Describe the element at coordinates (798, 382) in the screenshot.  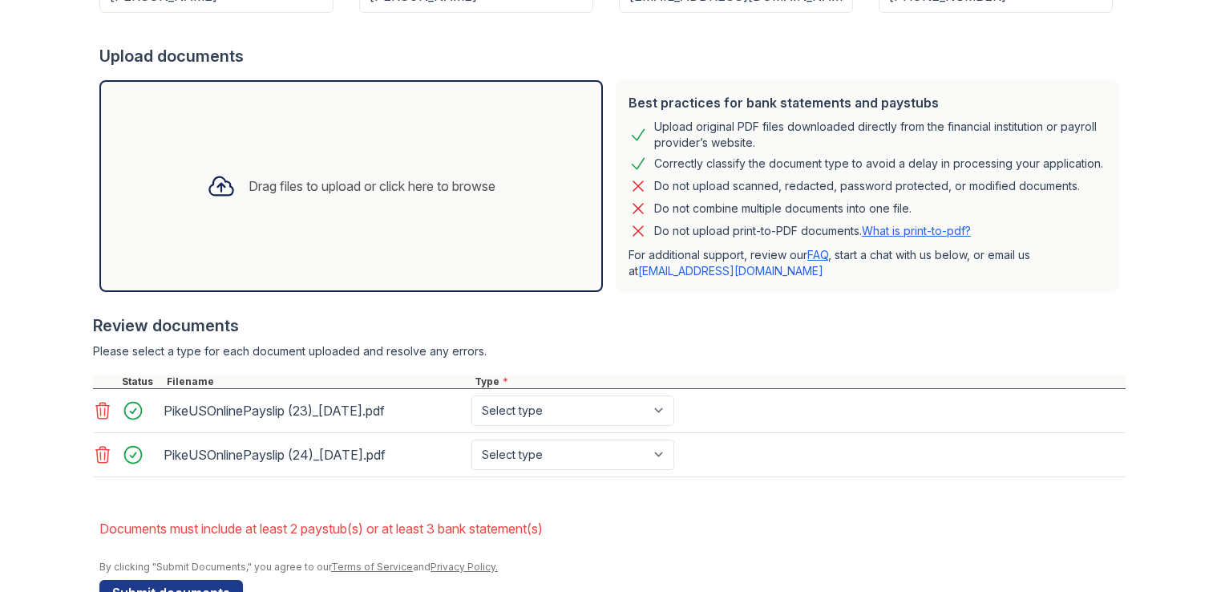
I see `div: Type` at that location.